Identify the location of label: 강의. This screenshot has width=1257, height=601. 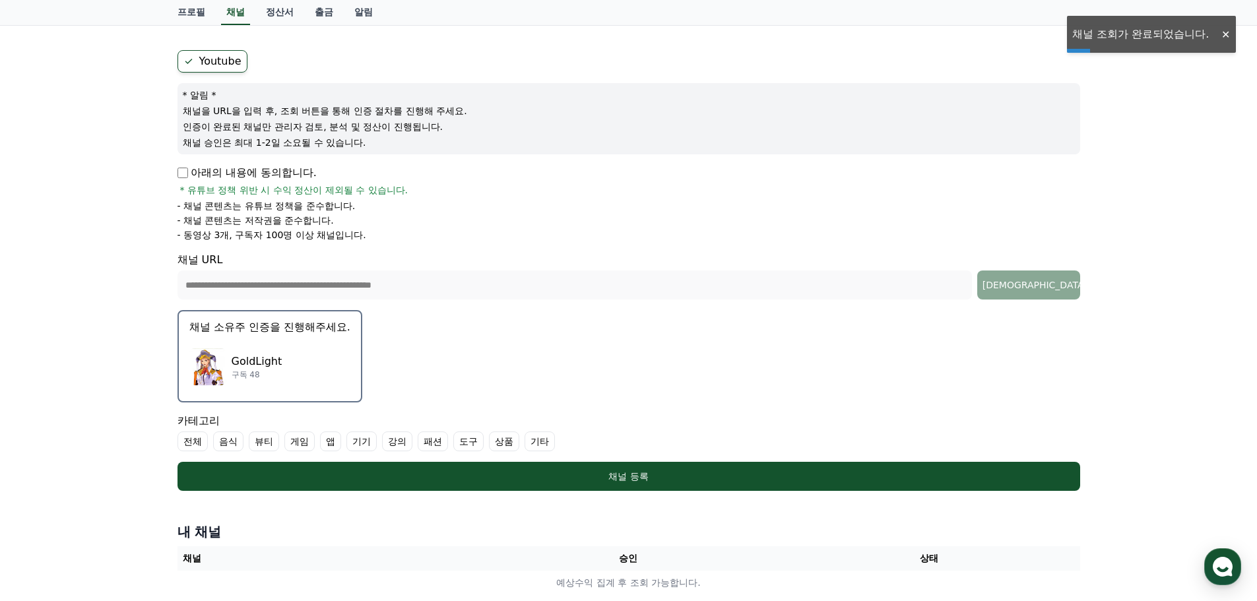
(397, 442).